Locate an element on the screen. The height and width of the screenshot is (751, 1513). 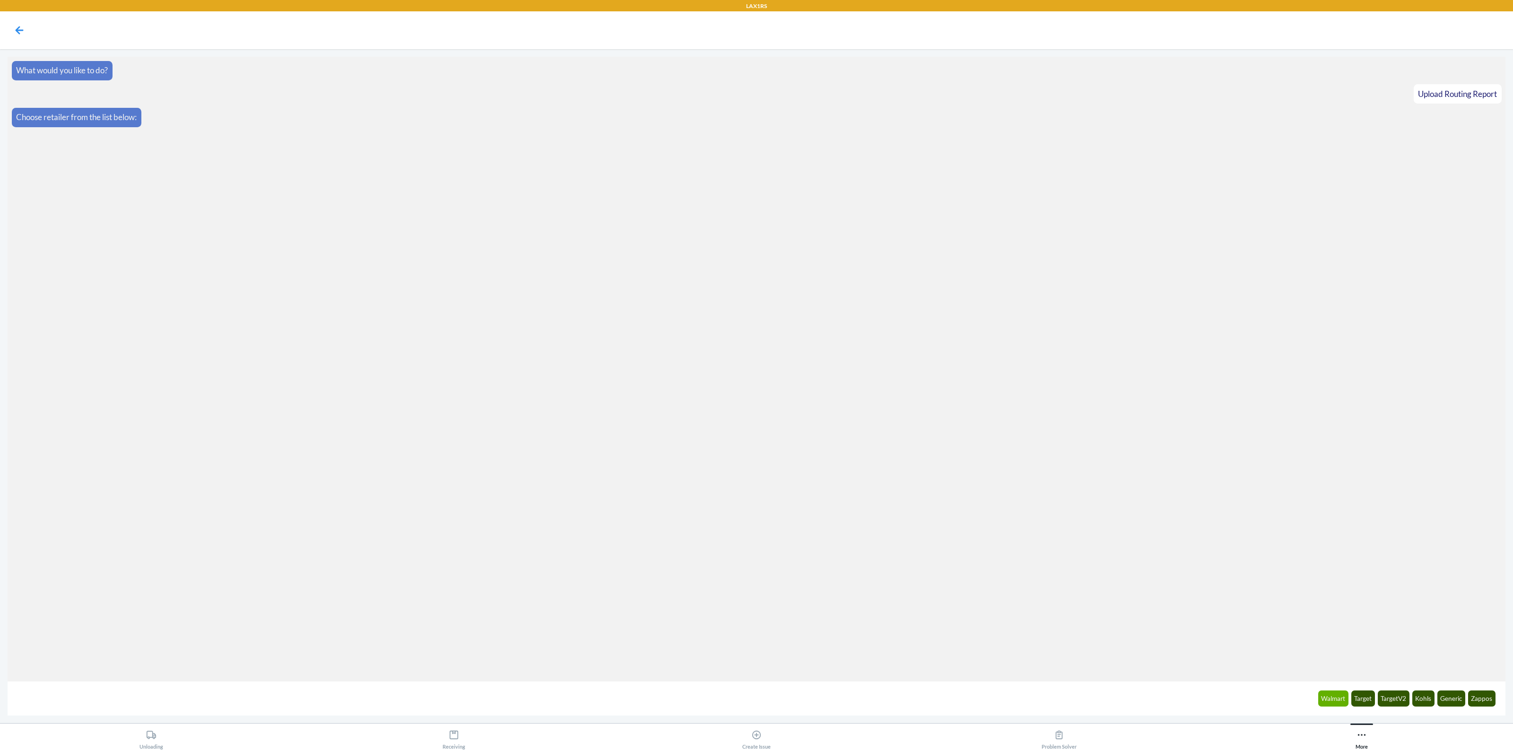
button: Target is located at coordinates (1363, 698).